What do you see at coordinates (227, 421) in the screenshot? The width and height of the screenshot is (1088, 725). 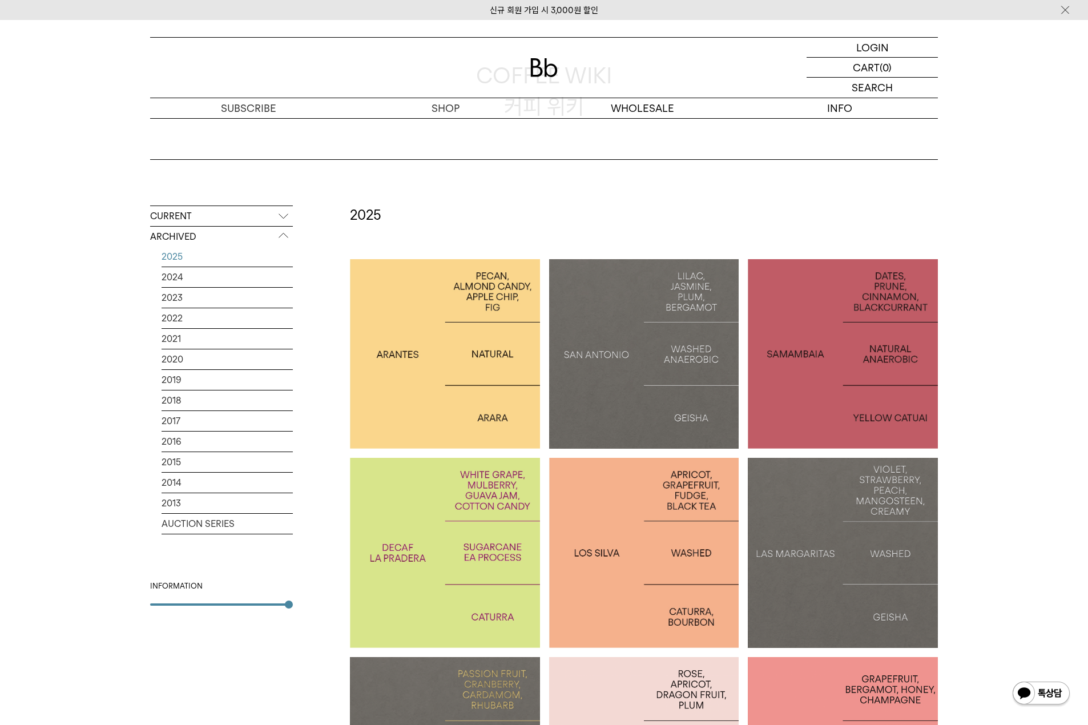 I see `a: 2017` at bounding box center [227, 421].